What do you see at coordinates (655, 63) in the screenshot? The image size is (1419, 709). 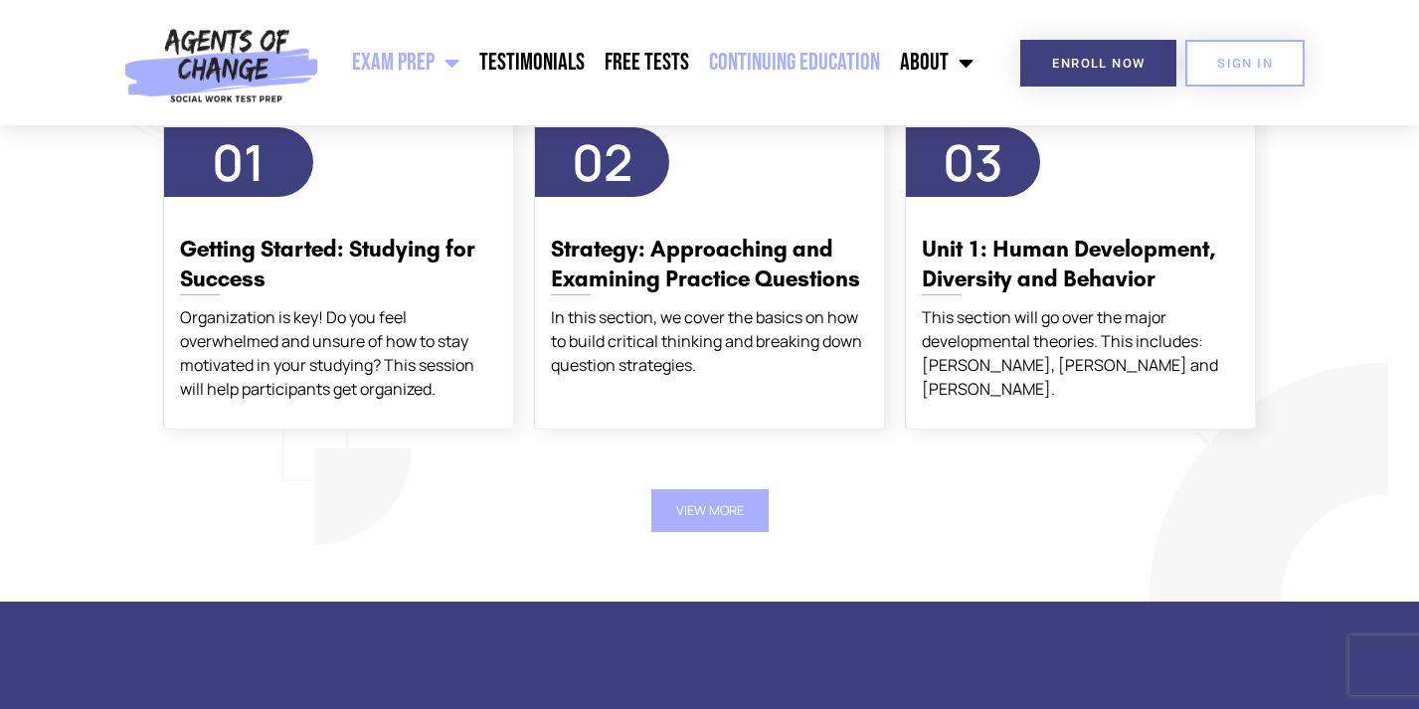 I see `nav: Menu` at bounding box center [655, 63].